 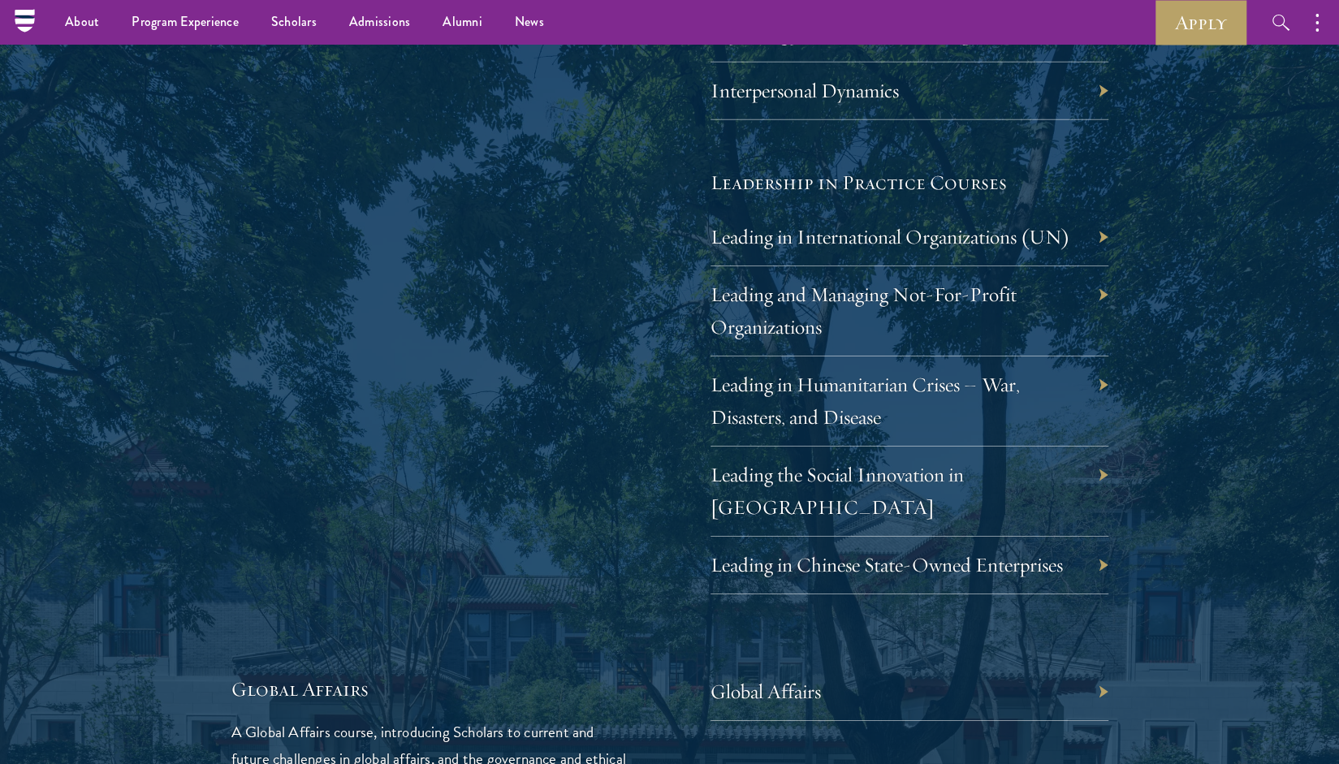 What do you see at coordinates (430, 689) in the screenshot?
I see `h5: Global Affairs` at bounding box center [430, 689].